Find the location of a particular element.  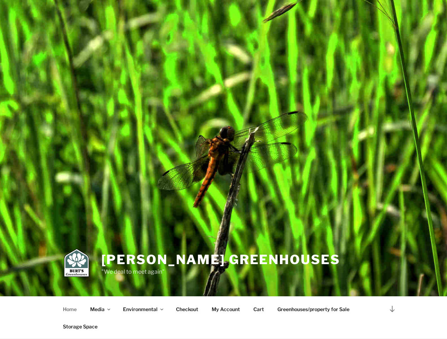

img: Burt's Greenhouses is located at coordinates (76, 263).